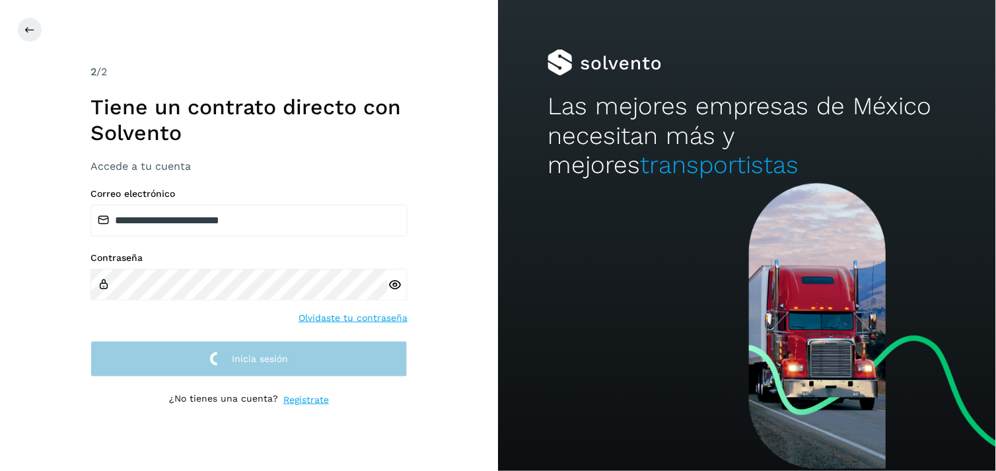  What do you see at coordinates (249, 359) in the screenshot?
I see `button: Inicia sesión` at bounding box center [249, 359].